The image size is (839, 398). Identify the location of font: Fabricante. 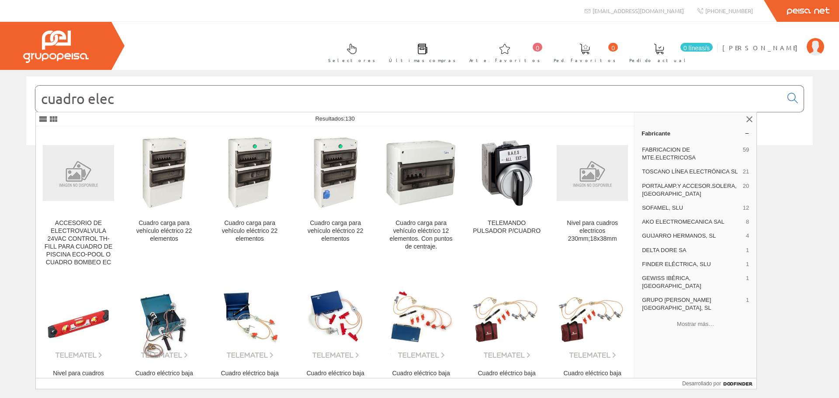
(656, 133).